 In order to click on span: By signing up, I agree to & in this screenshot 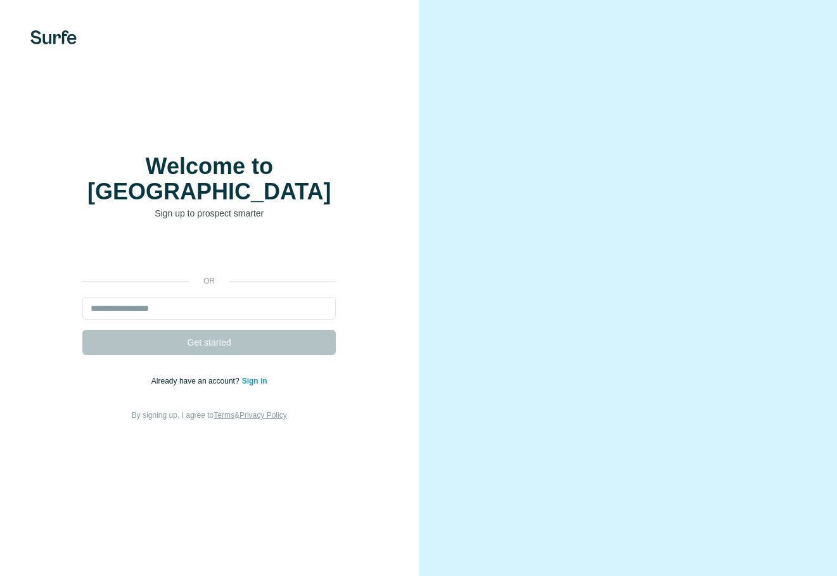, I will do `click(209, 415)`.